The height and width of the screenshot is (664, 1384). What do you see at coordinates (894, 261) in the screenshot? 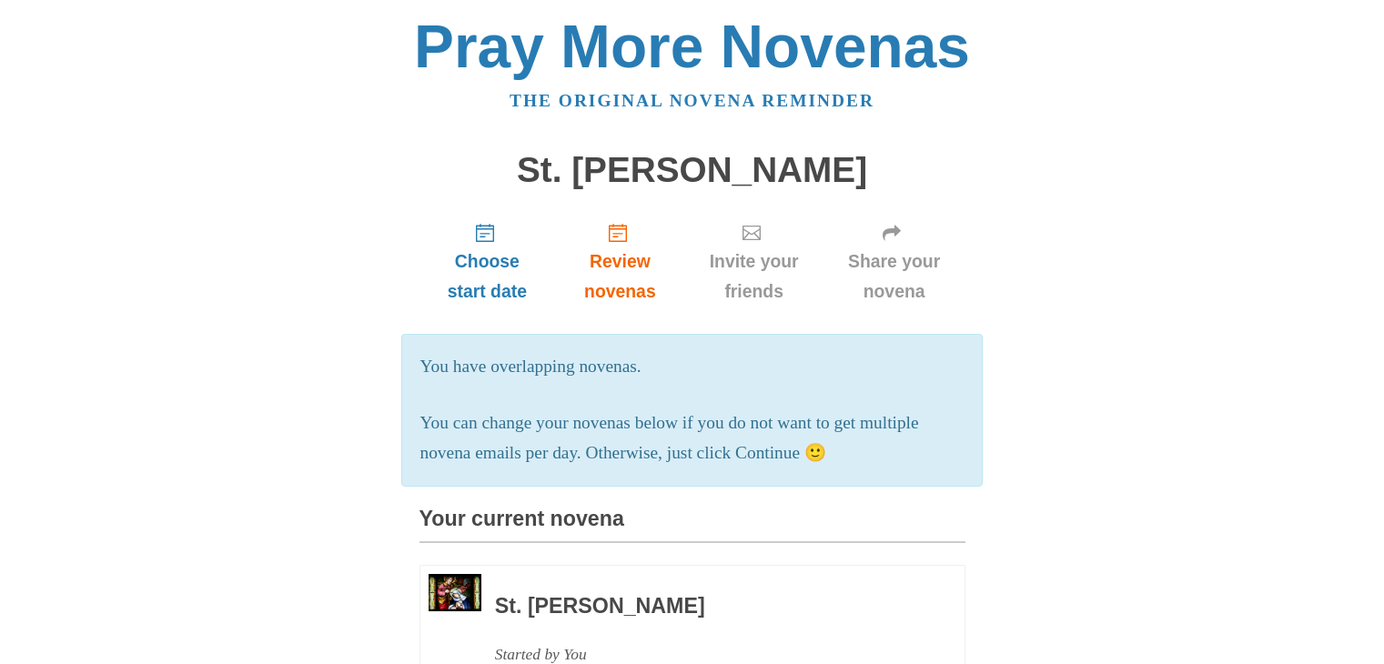
I see `a: Share your novena` at bounding box center [894, 261].